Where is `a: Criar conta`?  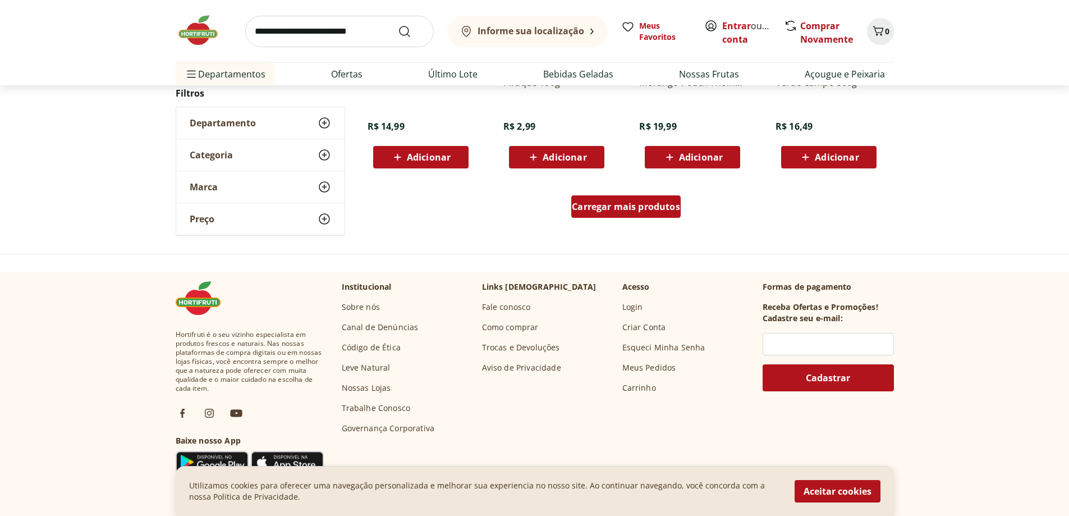
a: Criar conta is located at coordinates (753, 33).